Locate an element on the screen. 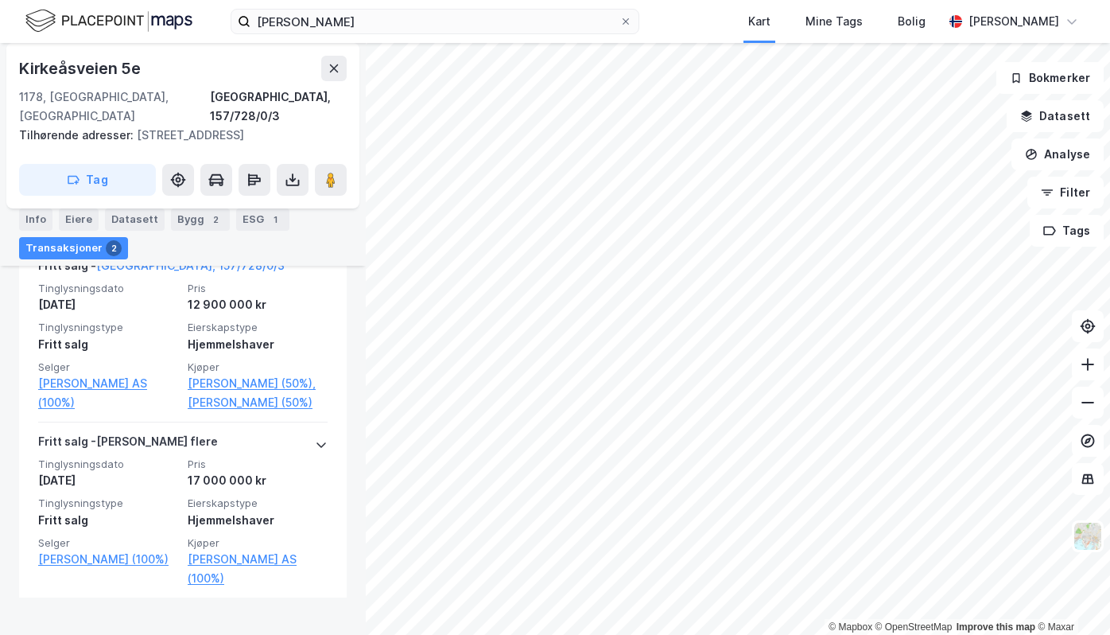 The height and width of the screenshot is (635, 1110). div: Datasett is located at coordinates (134, 220).